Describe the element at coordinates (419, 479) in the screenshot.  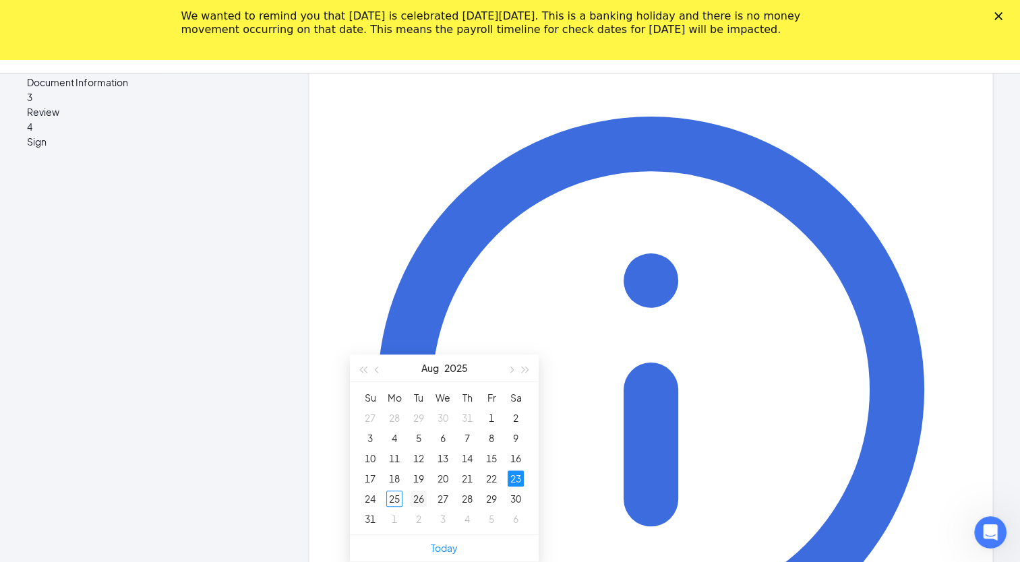
I see `td: 2025-08-19` at that location.